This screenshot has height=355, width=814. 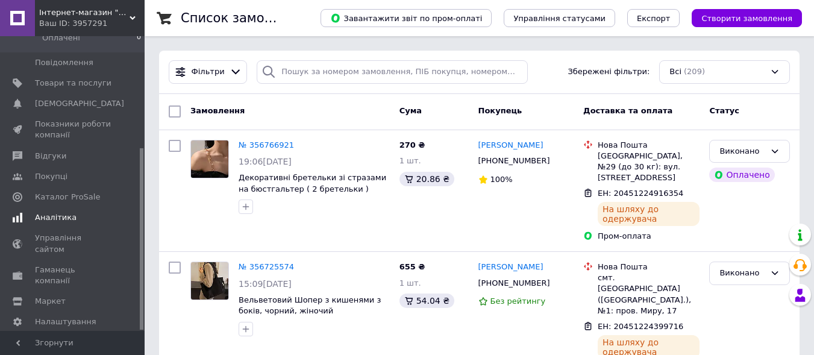 What do you see at coordinates (73, 83) in the screenshot?
I see `span: Товари та послуги` at bounding box center [73, 83].